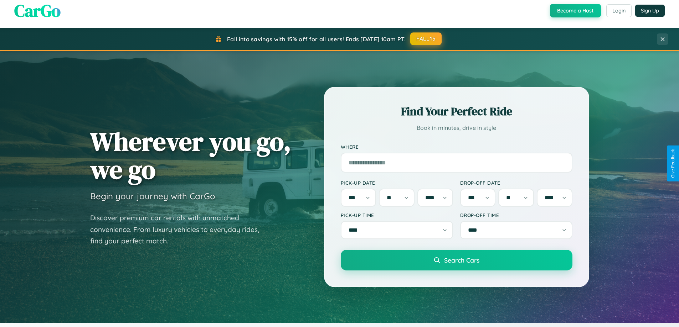  What do you see at coordinates (152, 196) in the screenshot?
I see `h3: Begin your journey with CarGo` at bounding box center [152, 196].